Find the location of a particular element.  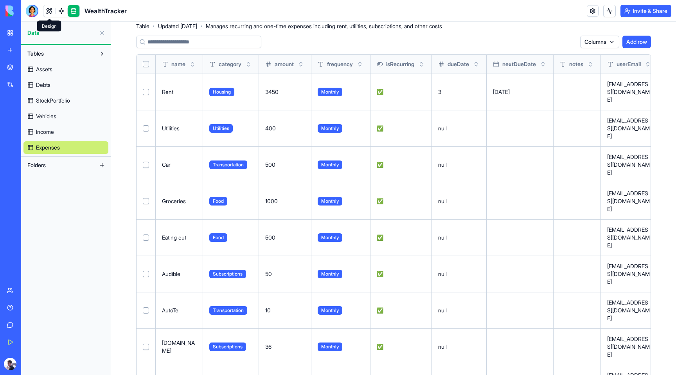

span: 3 is located at coordinates (440, 92).